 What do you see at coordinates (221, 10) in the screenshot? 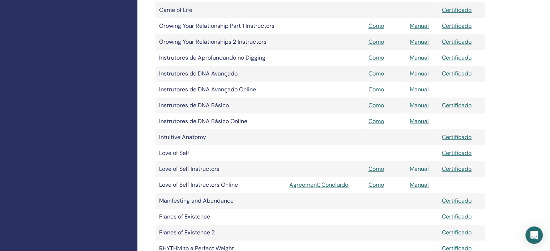
I see `td: Game of Life` at bounding box center [221, 10].